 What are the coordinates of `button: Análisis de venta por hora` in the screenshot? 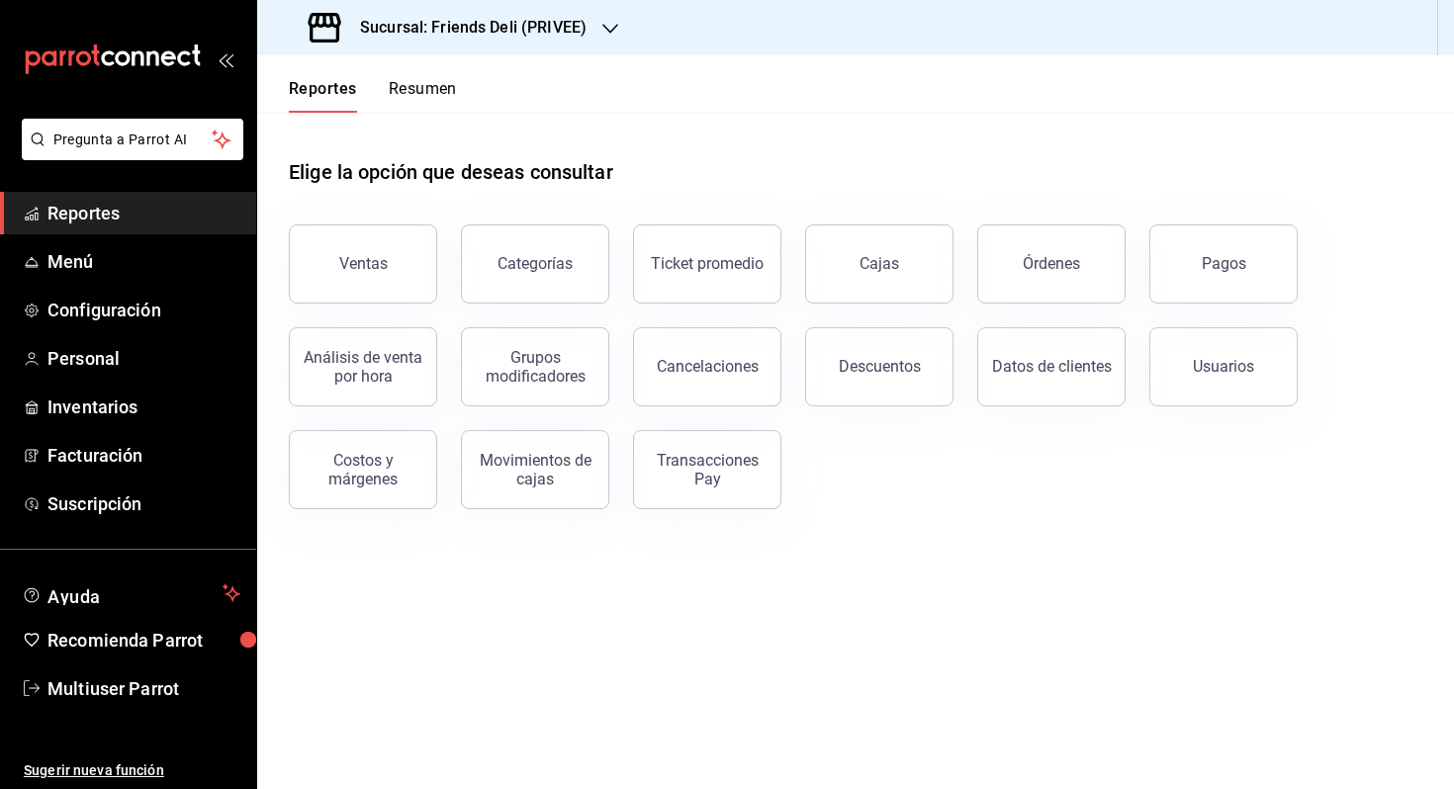 It's located at (363, 367).